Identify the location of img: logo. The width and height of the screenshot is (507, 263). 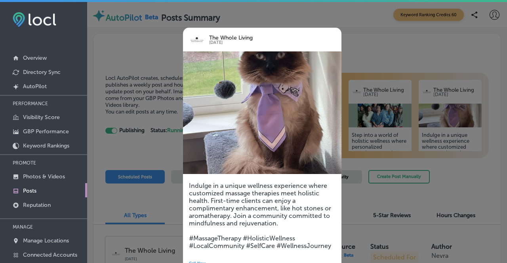
(197, 40).